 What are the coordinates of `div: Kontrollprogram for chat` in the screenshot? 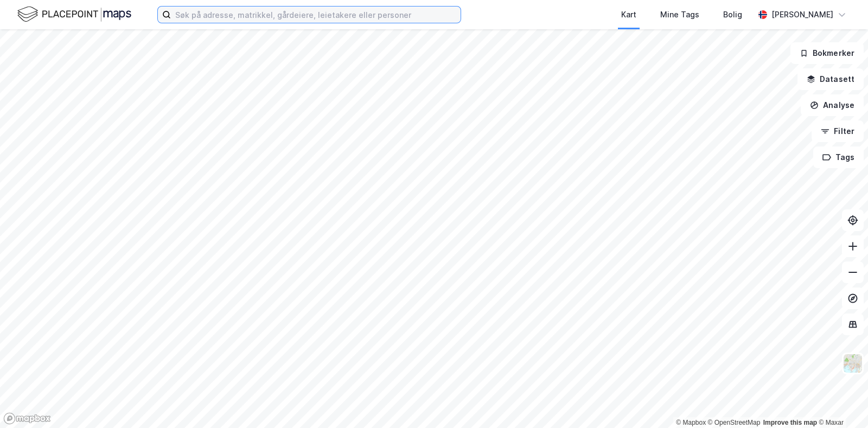 It's located at (841, 402).